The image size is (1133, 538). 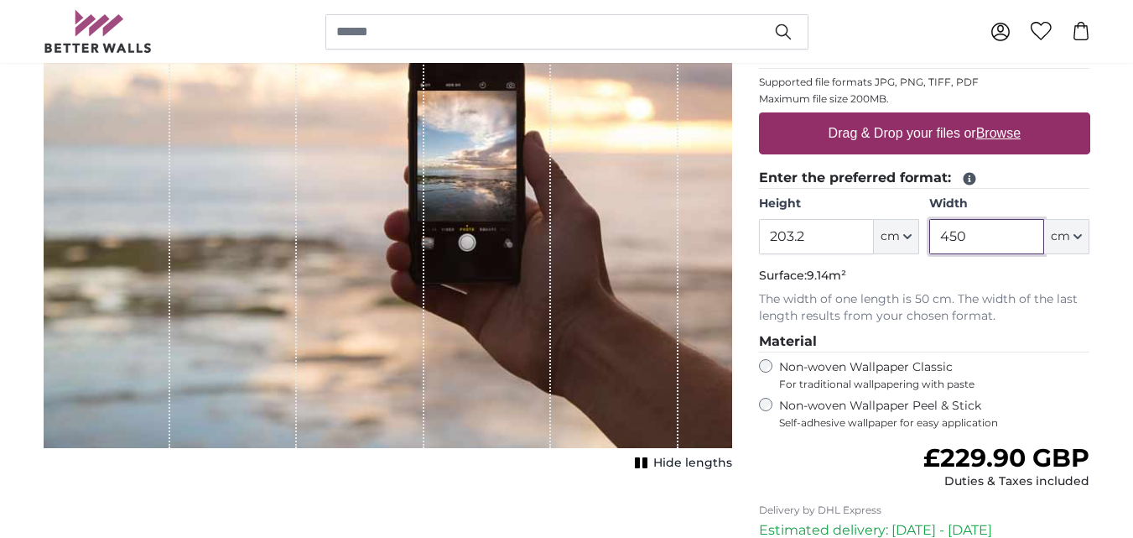 What do you see at coordinates (924, 276) in the screenshot?
I see `p: Surface:` at bounding box center [924, 276].